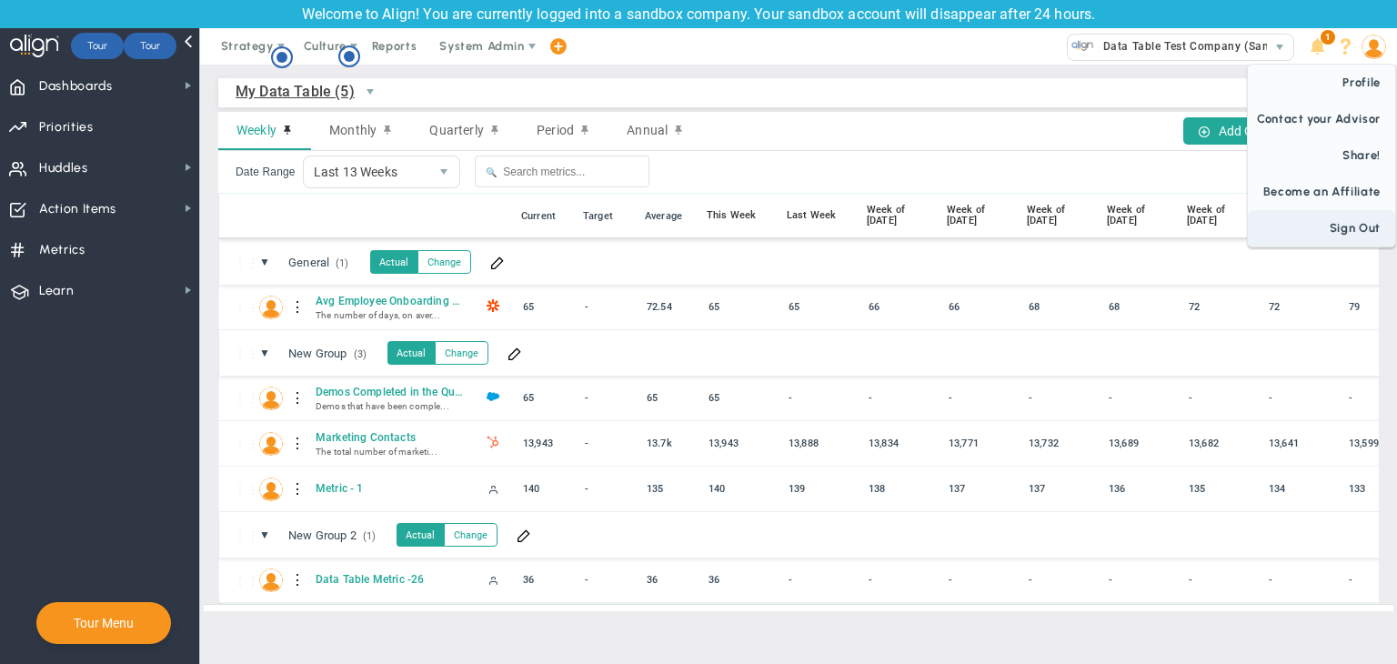 This screenshot has width=1397, height=664. What do you see at coordinates (1057, 443) in the screenshot?
I see `div: 13,732` at bounding box center [1057, 443].